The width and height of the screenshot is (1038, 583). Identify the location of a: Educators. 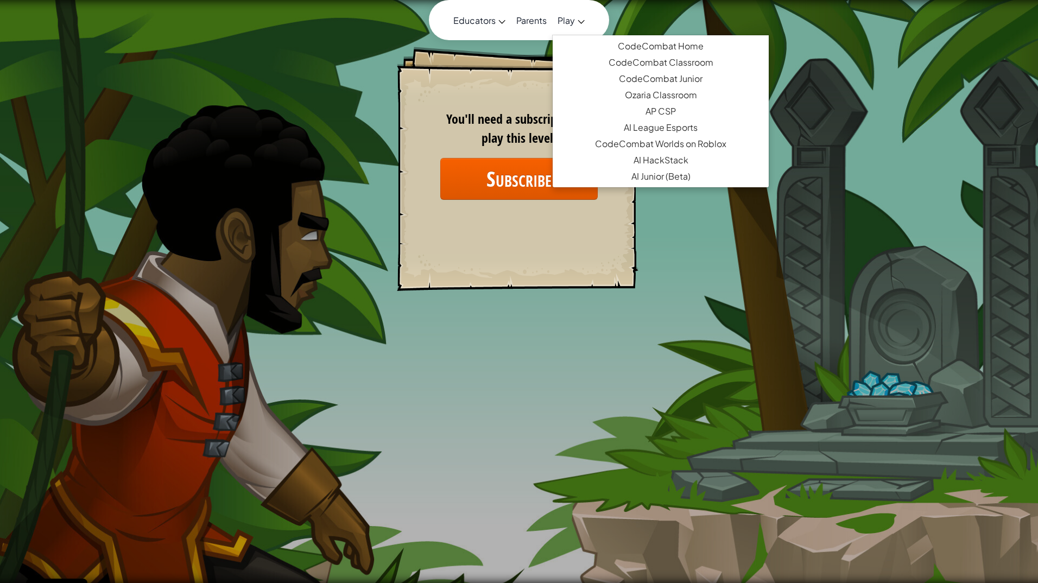
(479, 20).